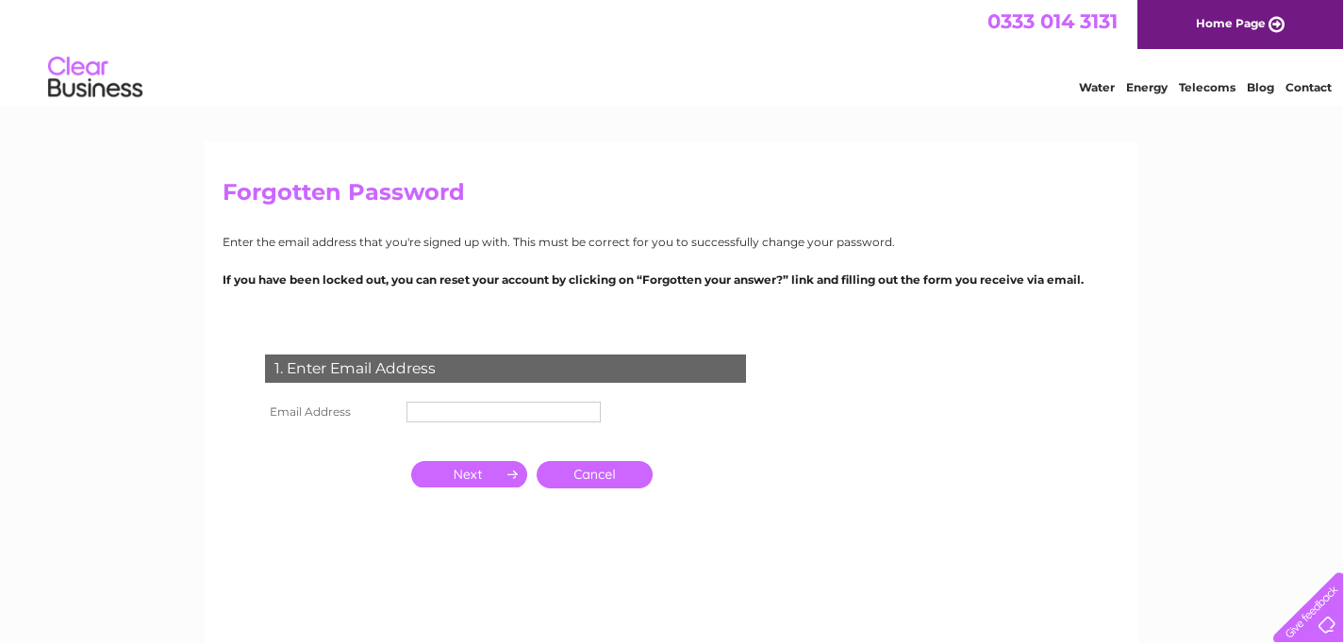  What do you see at coordinates (1053, 21) in the screenshot?
I see `a: 0333 014 3131` at bounding box center [1053, 21].